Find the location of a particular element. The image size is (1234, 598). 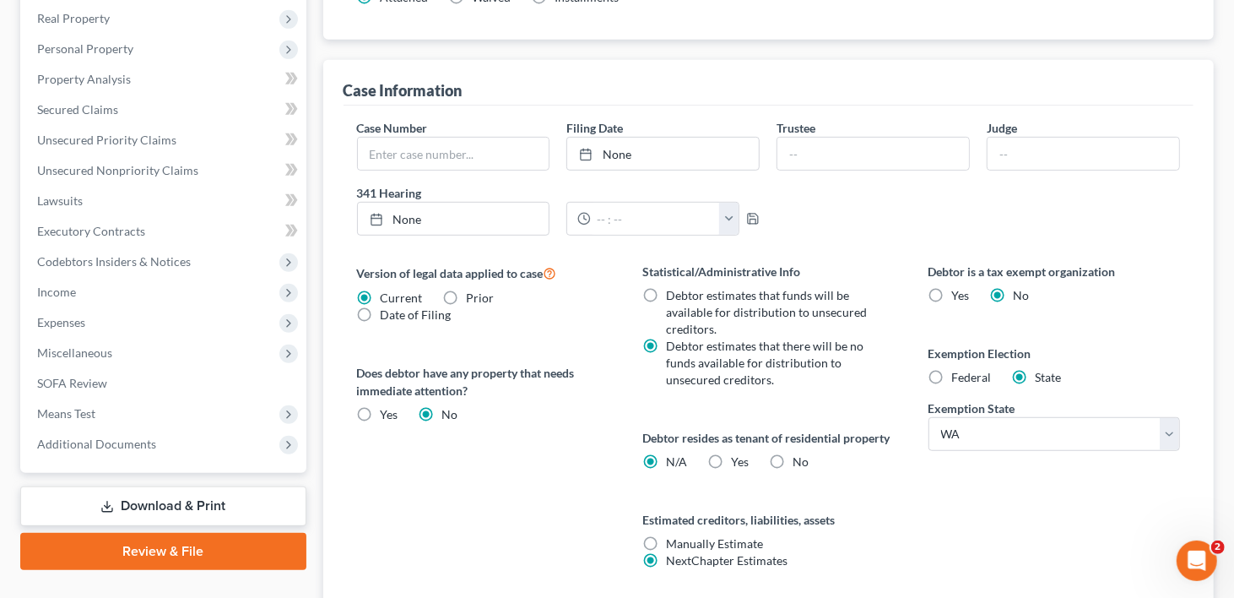

span: Federal is located at coordinates (972, 377).